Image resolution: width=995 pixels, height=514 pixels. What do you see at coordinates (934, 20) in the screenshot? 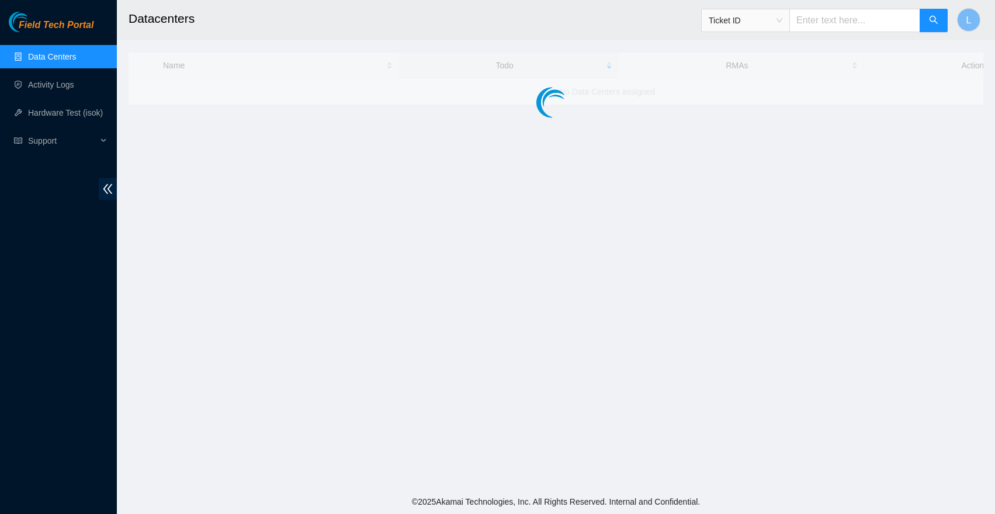
I see `span: search` at bounding box center [934, 20].